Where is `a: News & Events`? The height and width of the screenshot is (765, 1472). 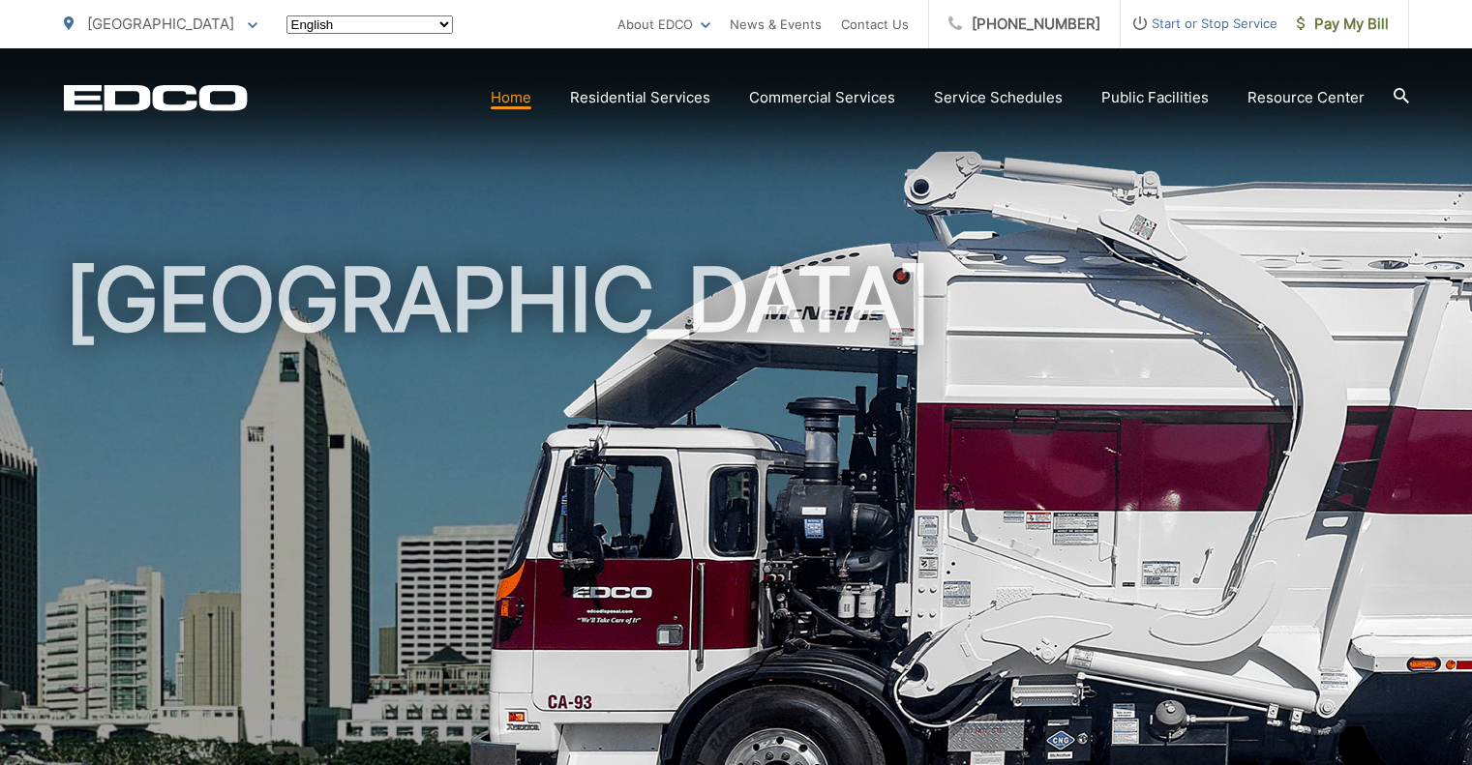 a: News & Events is located at coordinates (775, 24).